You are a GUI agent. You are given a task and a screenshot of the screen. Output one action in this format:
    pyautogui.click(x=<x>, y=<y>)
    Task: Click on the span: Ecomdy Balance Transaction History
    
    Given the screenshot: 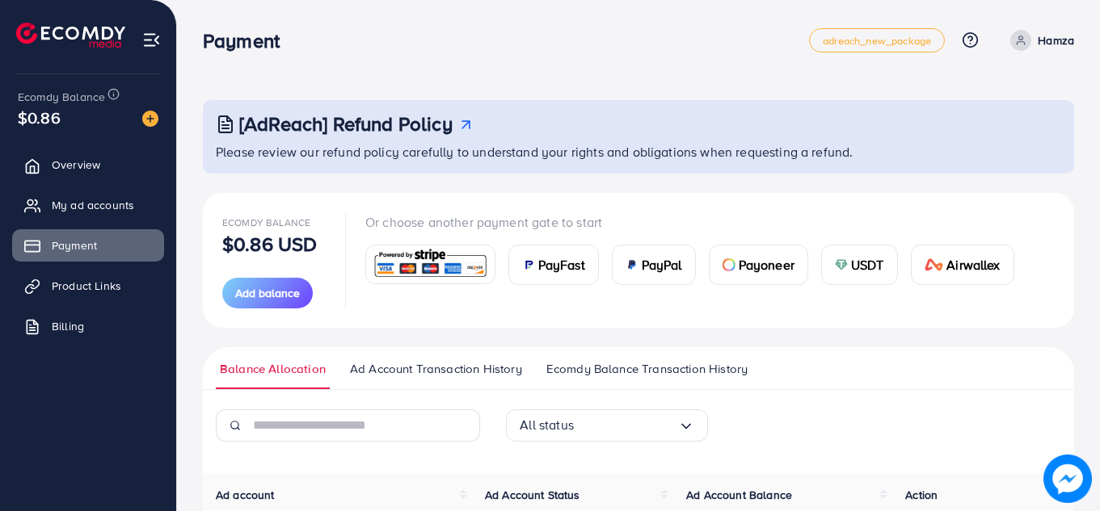 What is the action you would take?
    pyautogui.click(x=646, y=369)
    